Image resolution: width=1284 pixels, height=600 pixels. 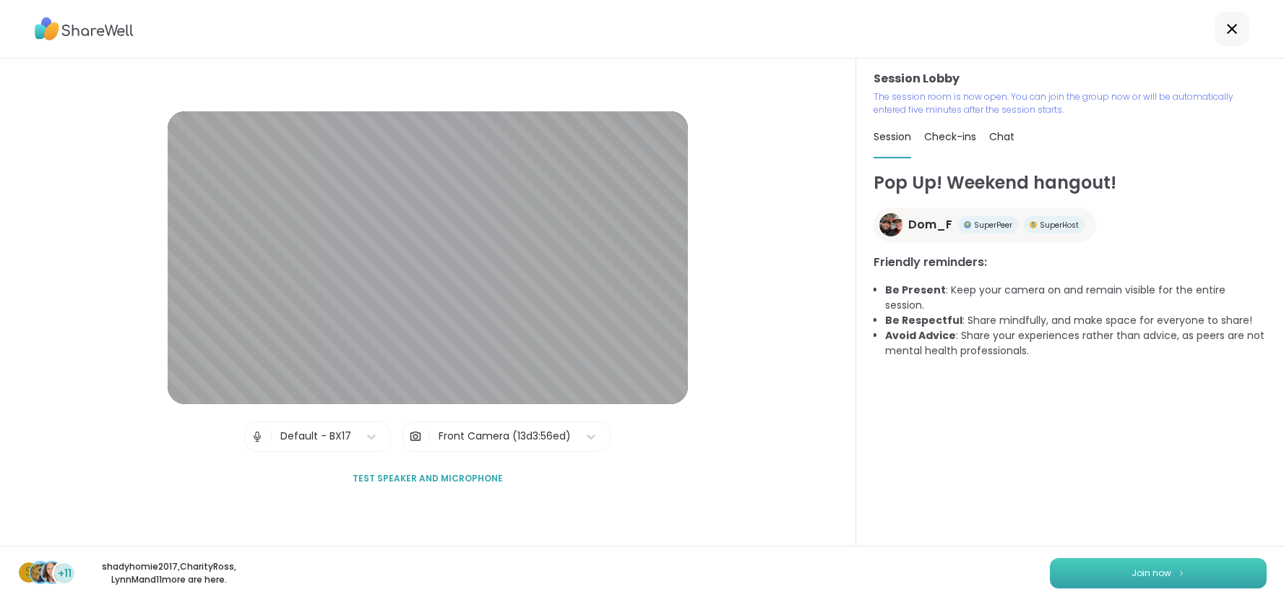 What do you see at coordinates (257, 436) in the screenshot?
I see `img: Microphone` at bounding box center [257, 436].